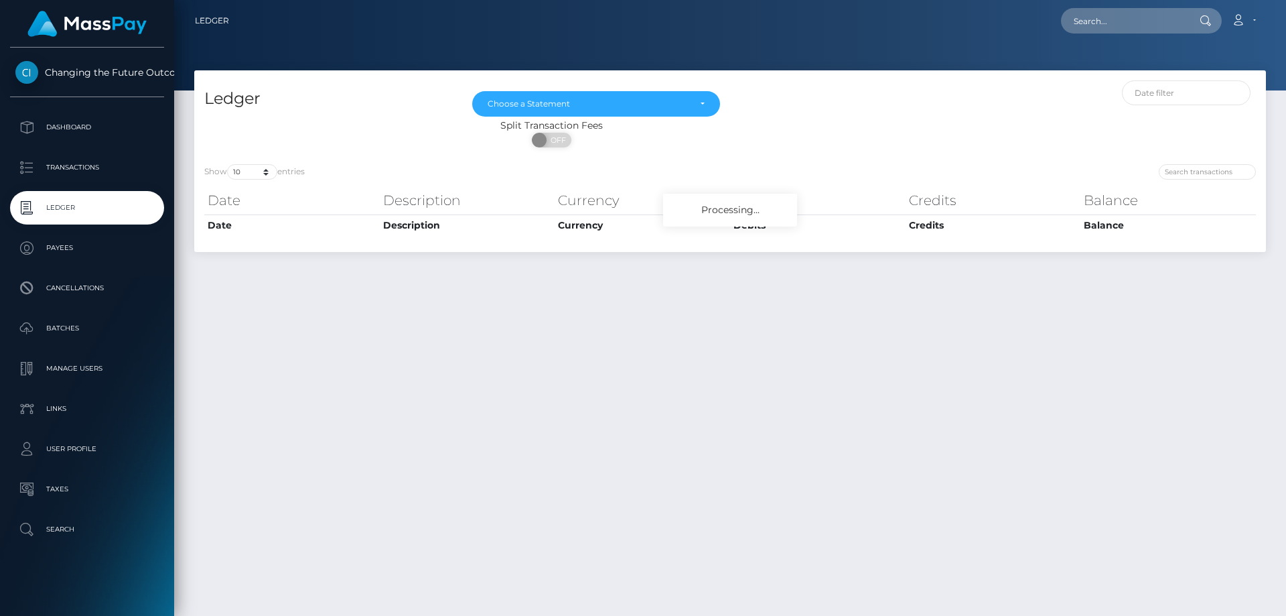 This screenshot has height=616, width=1286. What do you see at coordinates (87, 449) in the screenshot?
I see `p: User Profile` at bounding box center [87, 449].